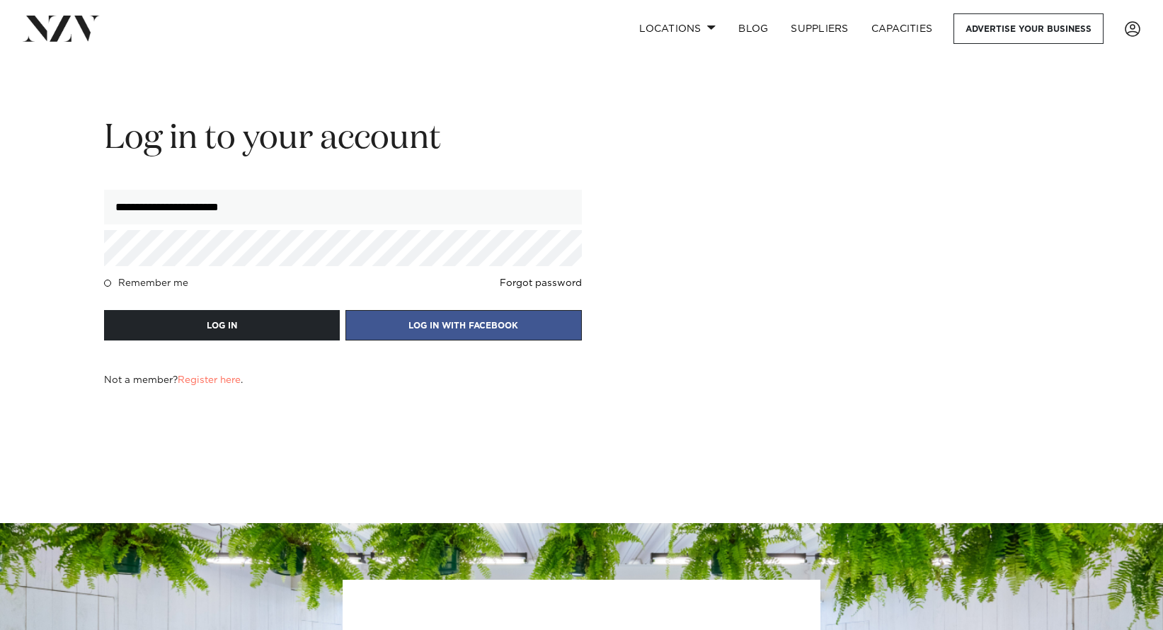  I want to click on mark: Register here, so click(209, 380).